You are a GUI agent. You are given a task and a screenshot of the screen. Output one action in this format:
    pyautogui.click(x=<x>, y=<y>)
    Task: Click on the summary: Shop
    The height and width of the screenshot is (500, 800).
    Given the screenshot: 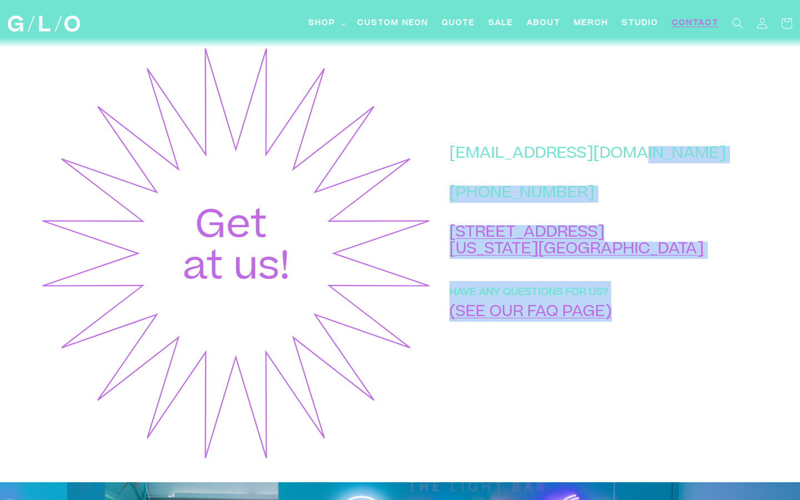 What is the action you would take?
    pyautogui.click(x=326, y=23)
    